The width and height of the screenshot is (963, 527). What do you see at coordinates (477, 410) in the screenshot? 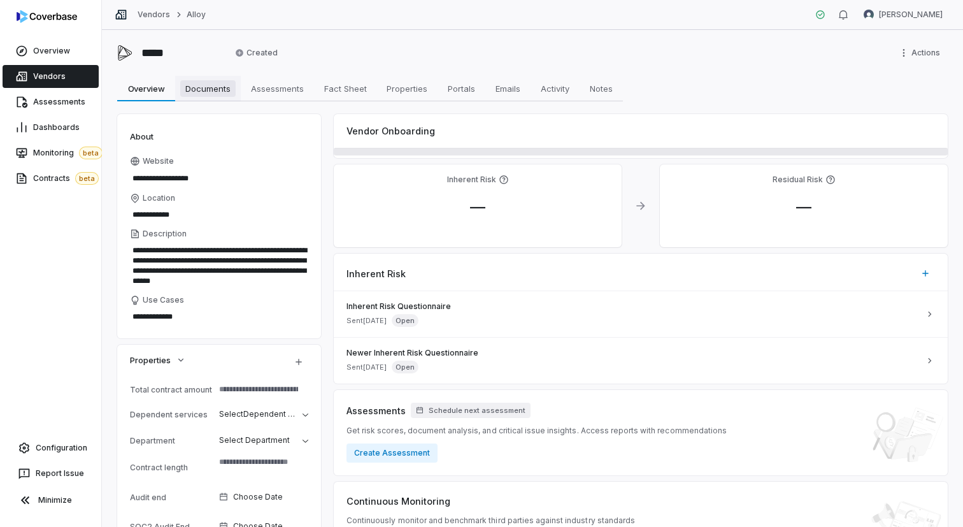
I see `span: Schedule next assessment` at bounding box center [477, 410].